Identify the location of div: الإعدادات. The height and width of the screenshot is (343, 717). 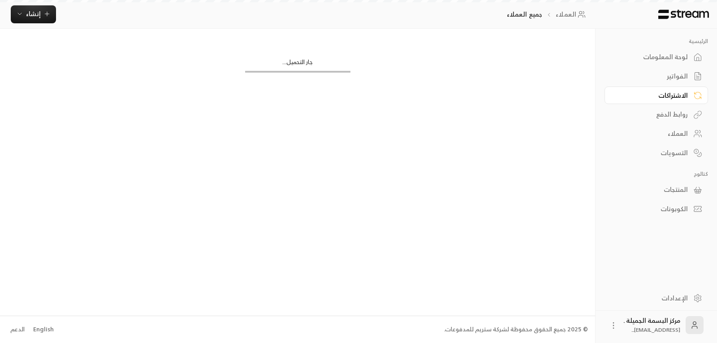
(652, 298).